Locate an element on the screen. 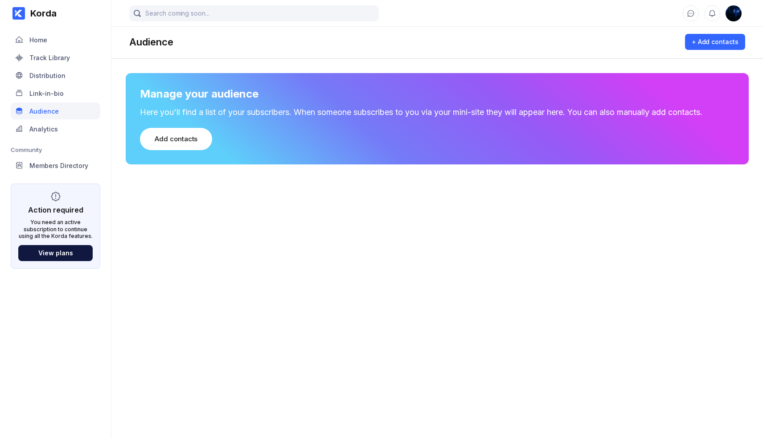  div: Robert Mang is located at coordinates (734, 13).